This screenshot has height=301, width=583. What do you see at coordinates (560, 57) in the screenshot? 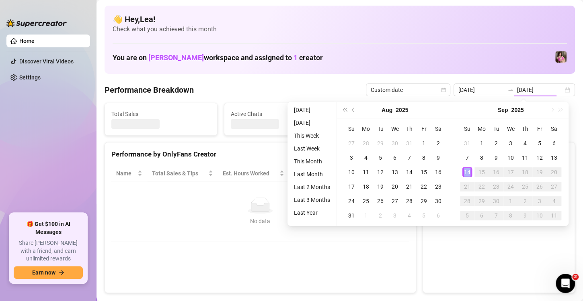
I see `img: Nanner` at bounding box center [560, 57].